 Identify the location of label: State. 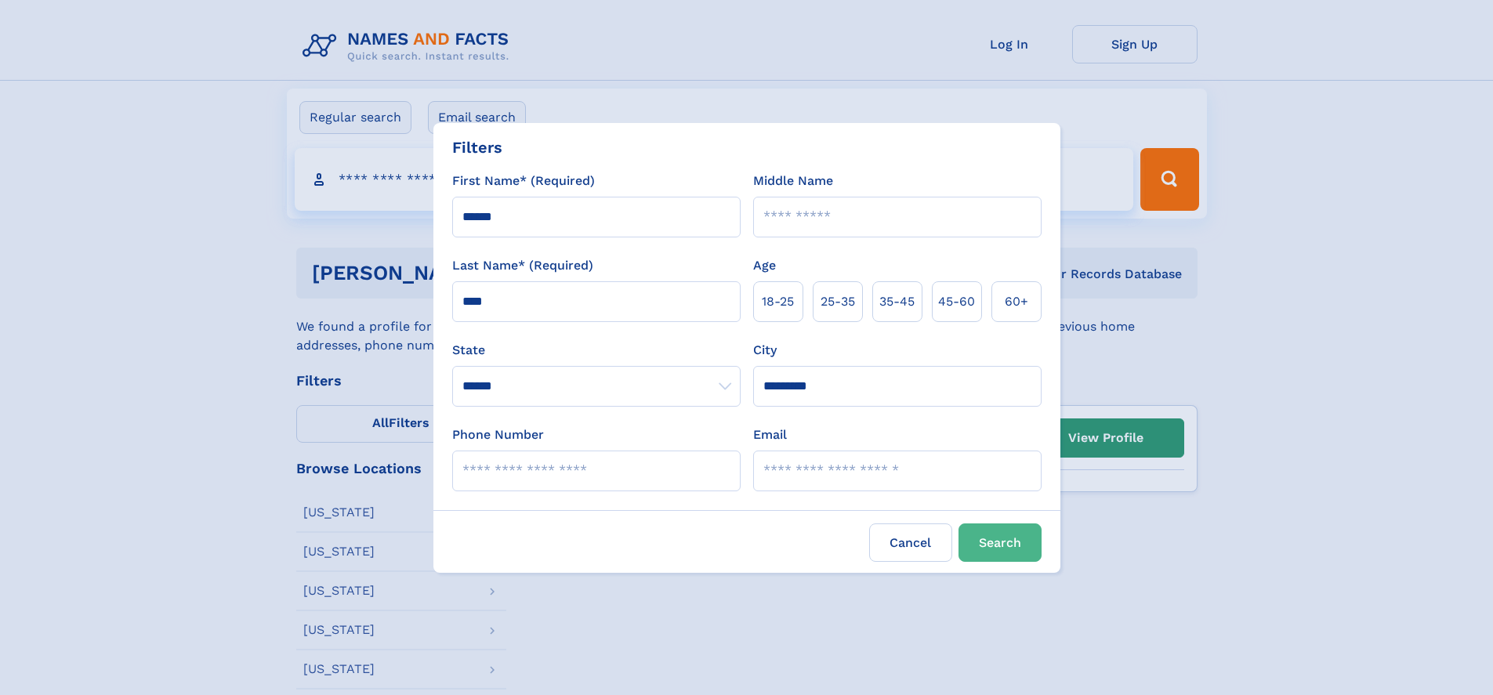
(596, 350).